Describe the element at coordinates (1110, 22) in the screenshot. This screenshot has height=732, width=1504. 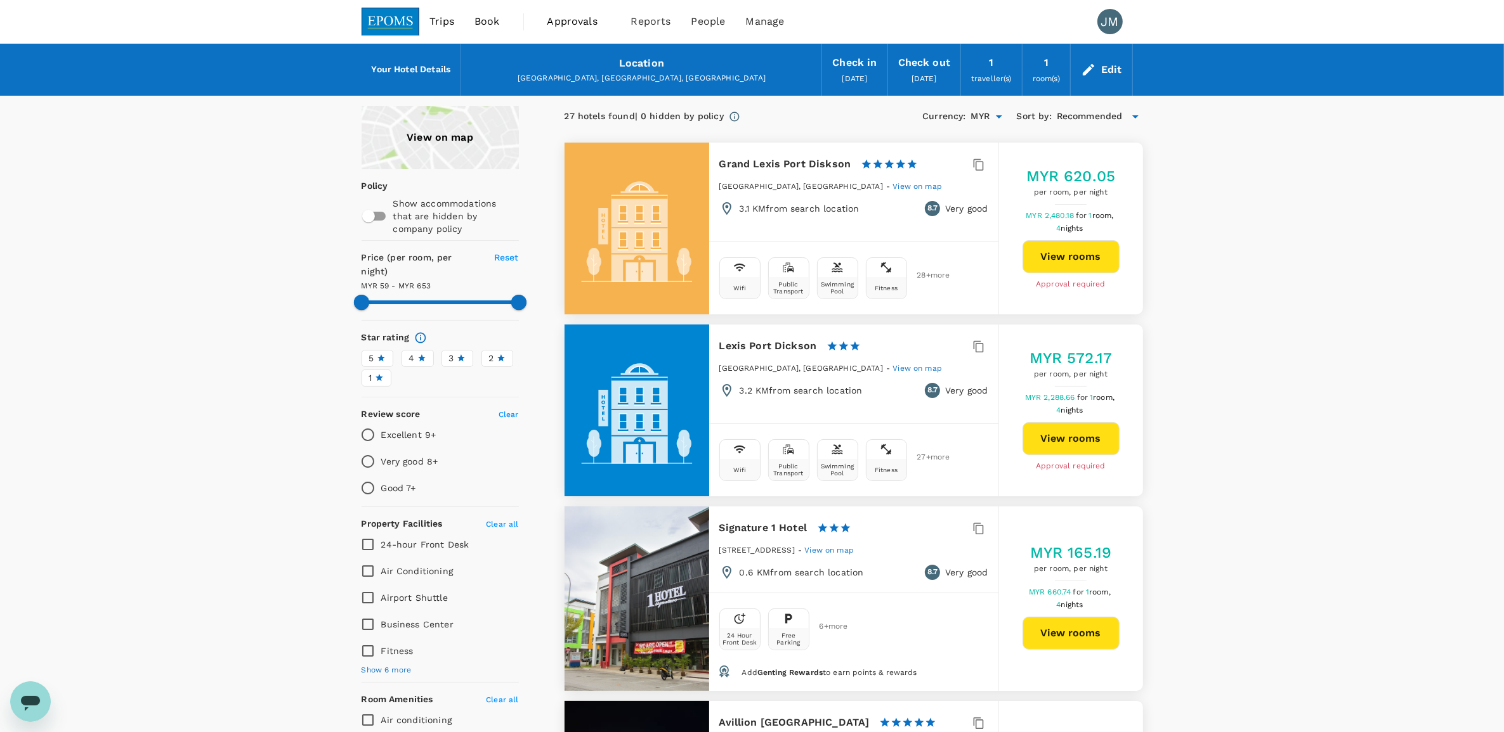
I see `div: JM` at that location.